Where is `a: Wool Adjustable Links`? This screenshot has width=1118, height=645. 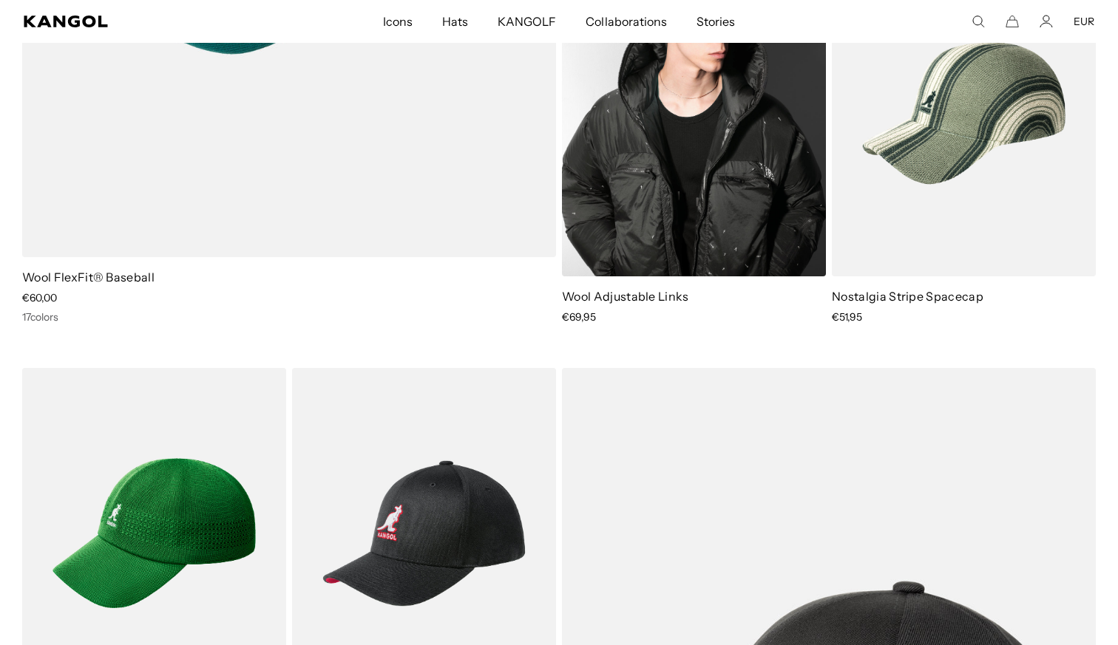 a: Wool Adjustable Links is located at coordinates (625, 296).